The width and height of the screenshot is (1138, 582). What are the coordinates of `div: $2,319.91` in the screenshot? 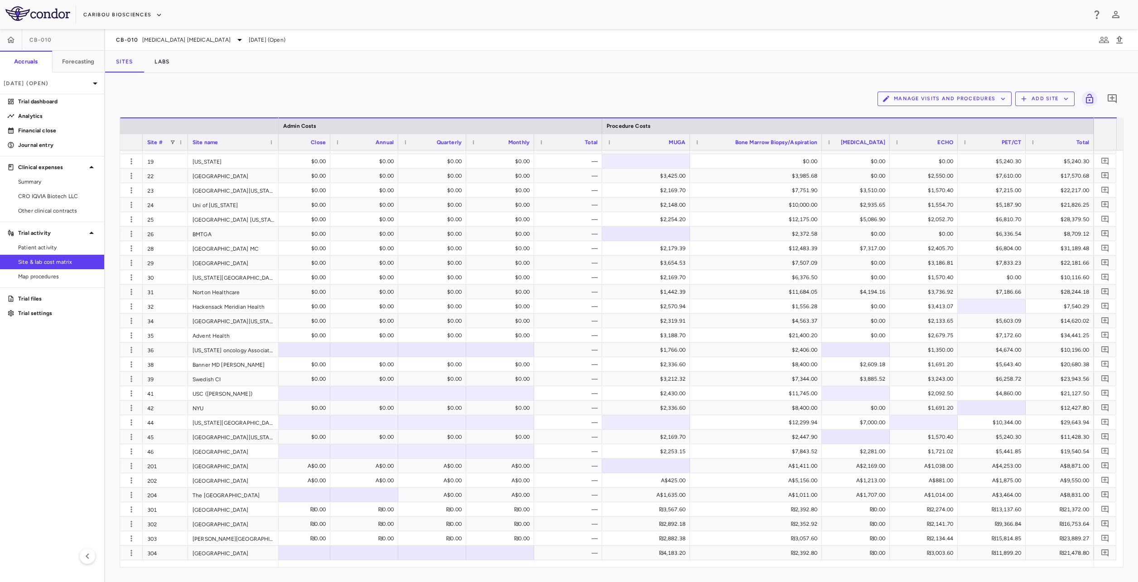 It's located at (648, 321).